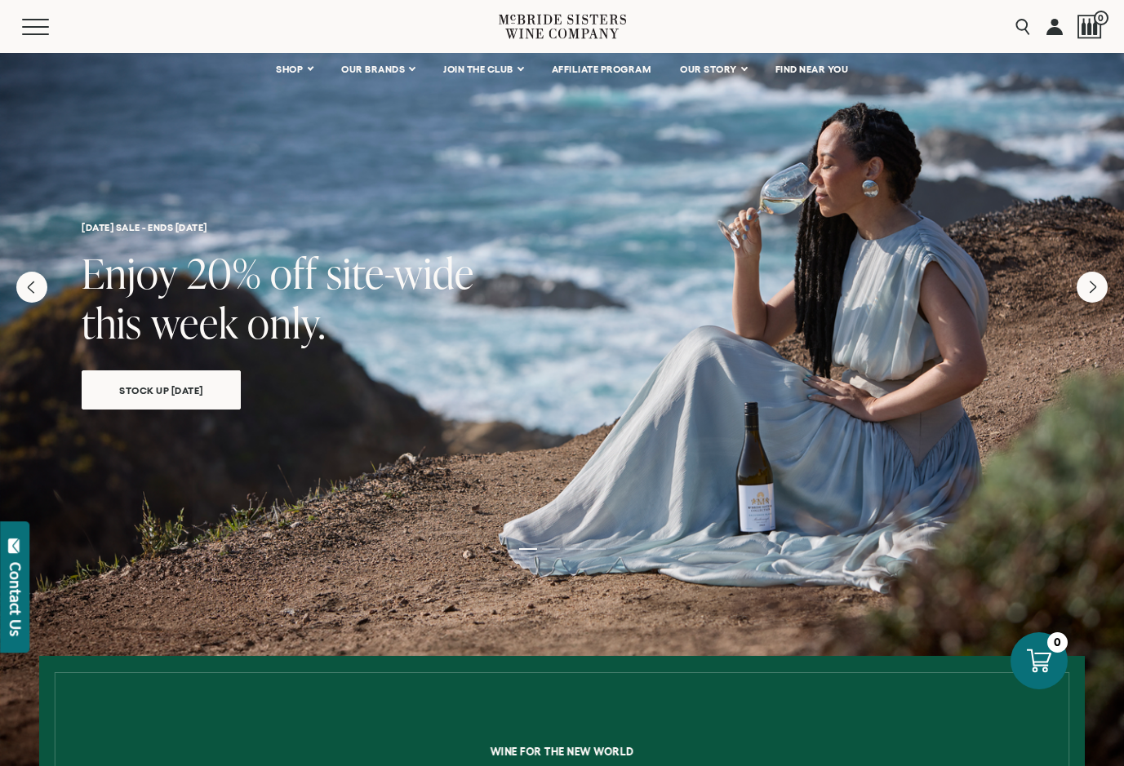 Image resolution: width=1124 pixels, height=766 pixels. I want to click on button: Previous, so click(32, 287).